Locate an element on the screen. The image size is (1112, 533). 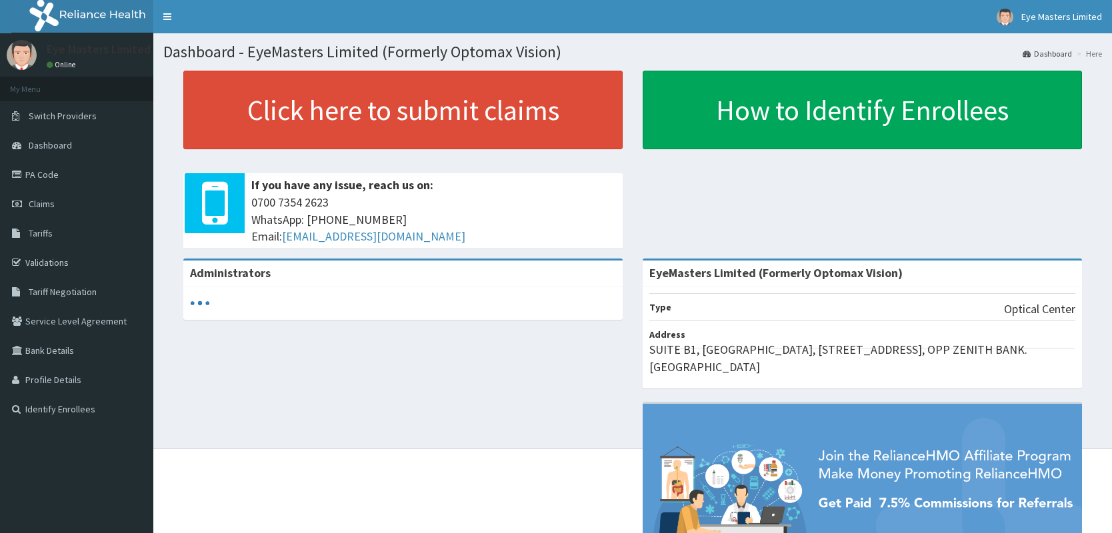
b: If you have any issue, reach us on: is located at coordinates (342, 185).